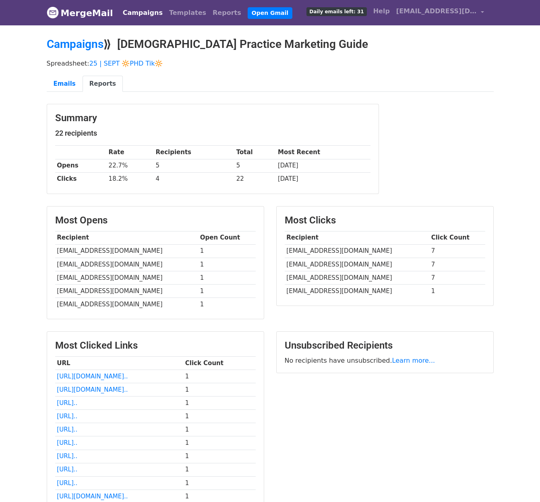 The width and height of the screenshot is (540, 502). I want to click on th: Recipients, so click(194, 152).